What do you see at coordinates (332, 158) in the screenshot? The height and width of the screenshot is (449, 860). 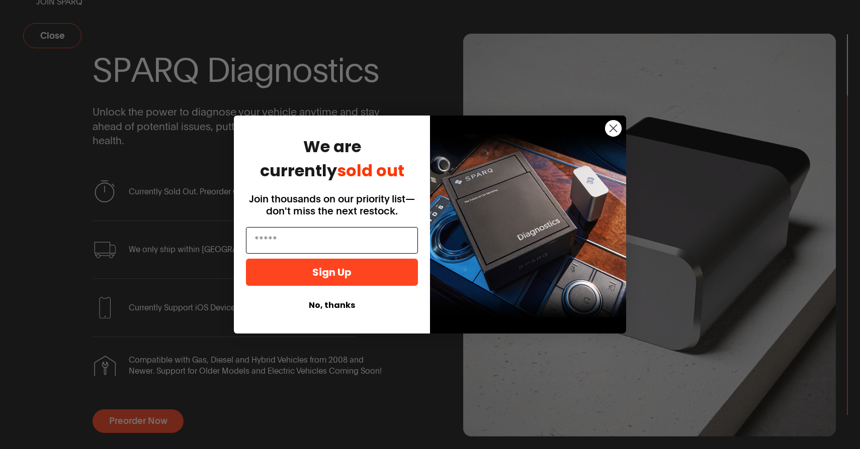 I see `span: We are currently` at bounding box center [332, 158].